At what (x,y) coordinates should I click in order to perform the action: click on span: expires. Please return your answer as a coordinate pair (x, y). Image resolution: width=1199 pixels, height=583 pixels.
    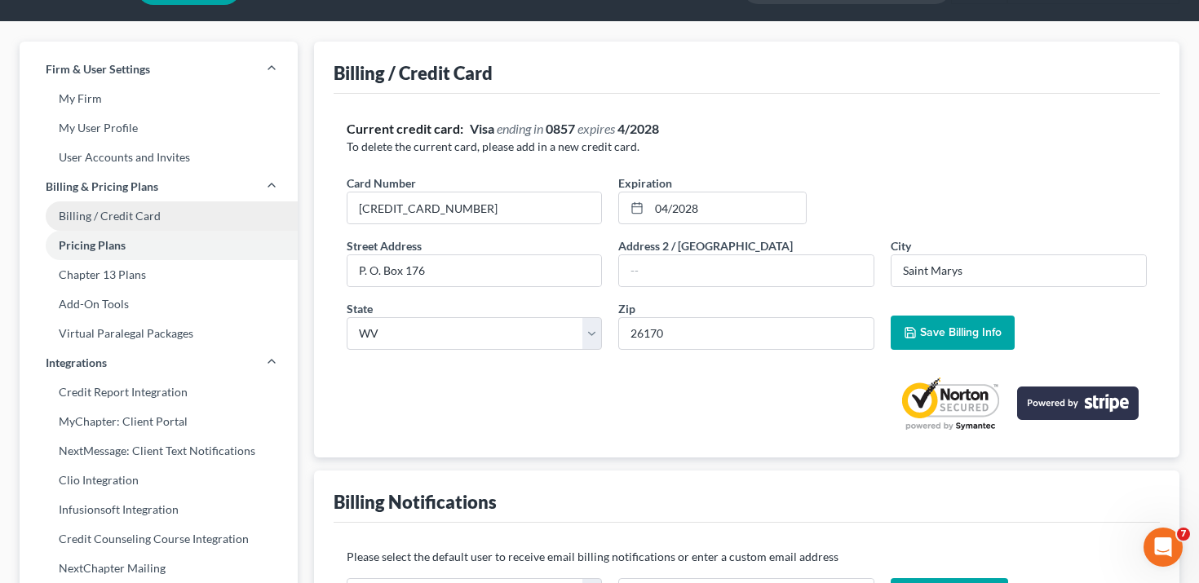
    Looking at the image, I should click on (596, 128).